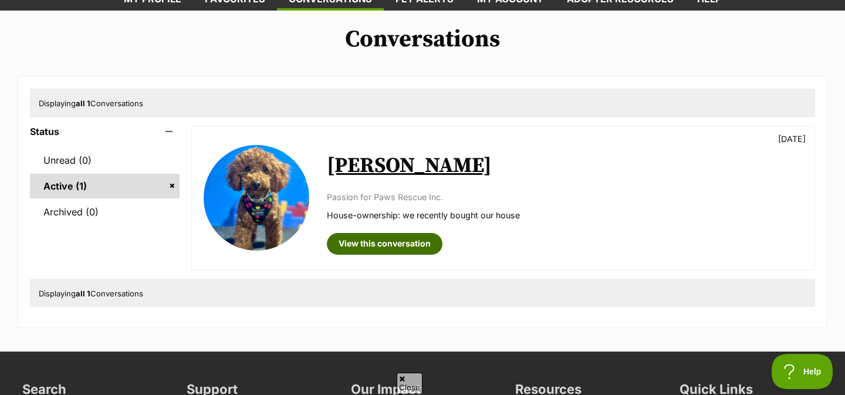 The width and height of the screenshot is (845, 395). What do you see at coordinates (564, 197) in the screenshot?
I see `p: Passion for Paws Rescue Inc.` at bounding box center [564, 197].